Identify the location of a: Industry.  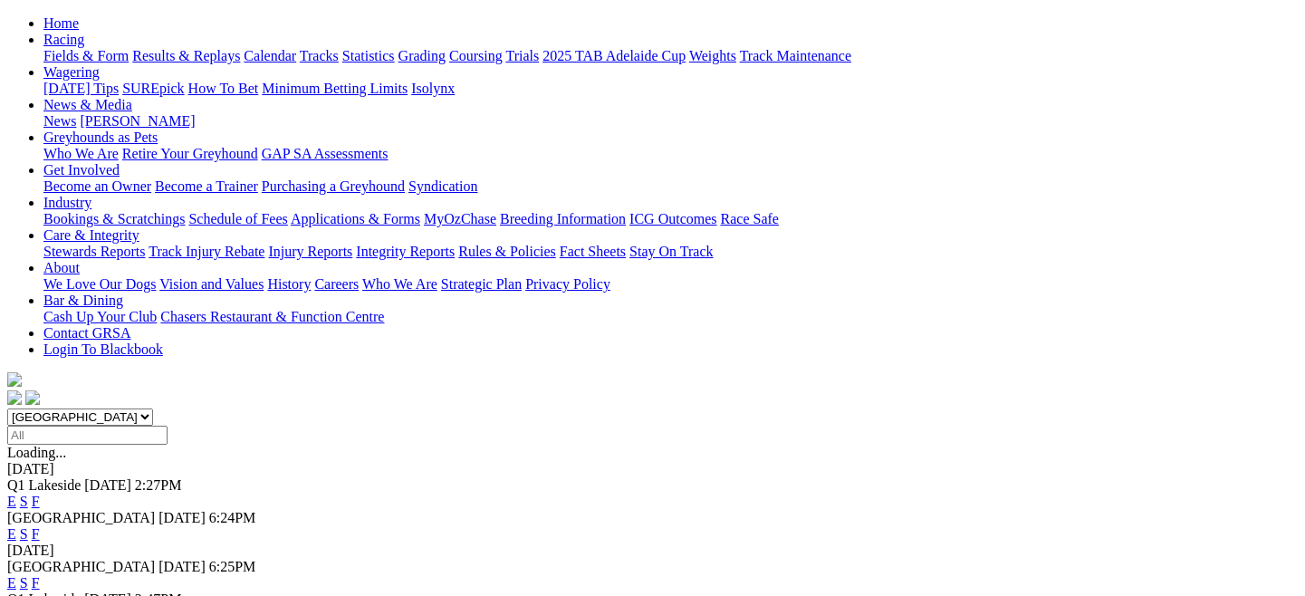
(67, 202).